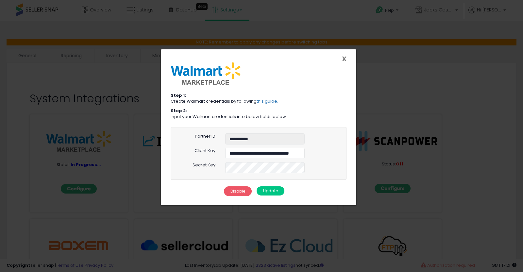  What do you see at coordinates (205, 136) in the screenshot?
I see `label: Partner ID` at bounding box center [205, 136].